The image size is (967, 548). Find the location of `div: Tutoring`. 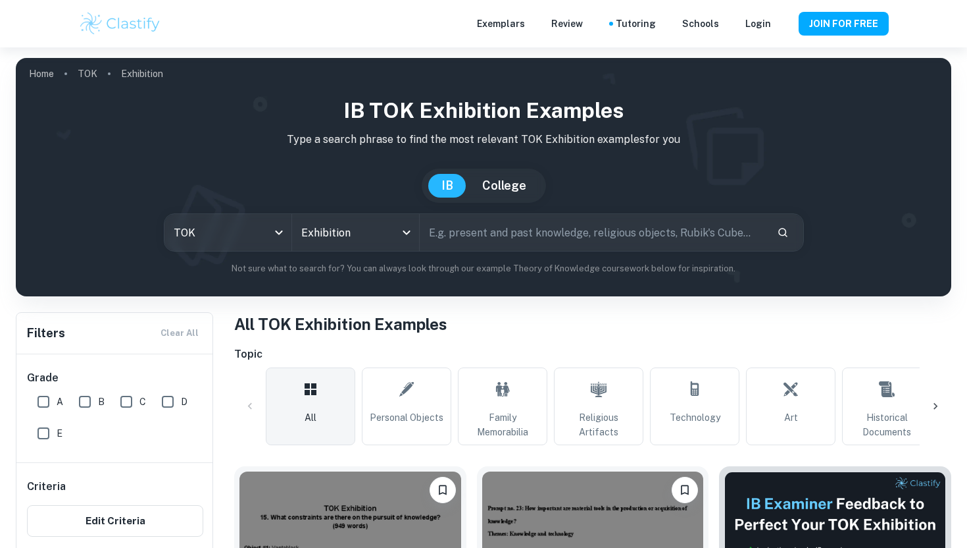

div: Tutoring is located at coordinates (636, 24).